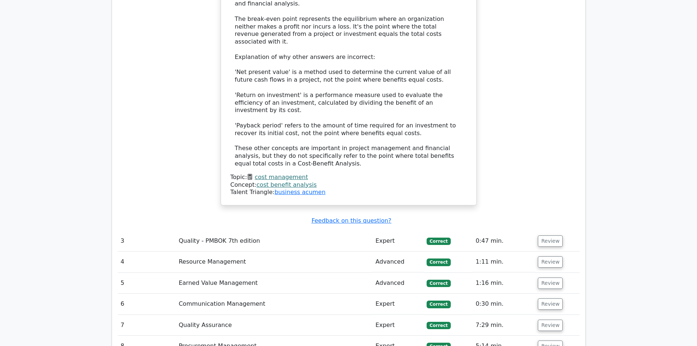  What do you see at coordinates (349, 185) in the screenshot?
I see `div: Talent Triangle:` at bounding box center [349, 185].